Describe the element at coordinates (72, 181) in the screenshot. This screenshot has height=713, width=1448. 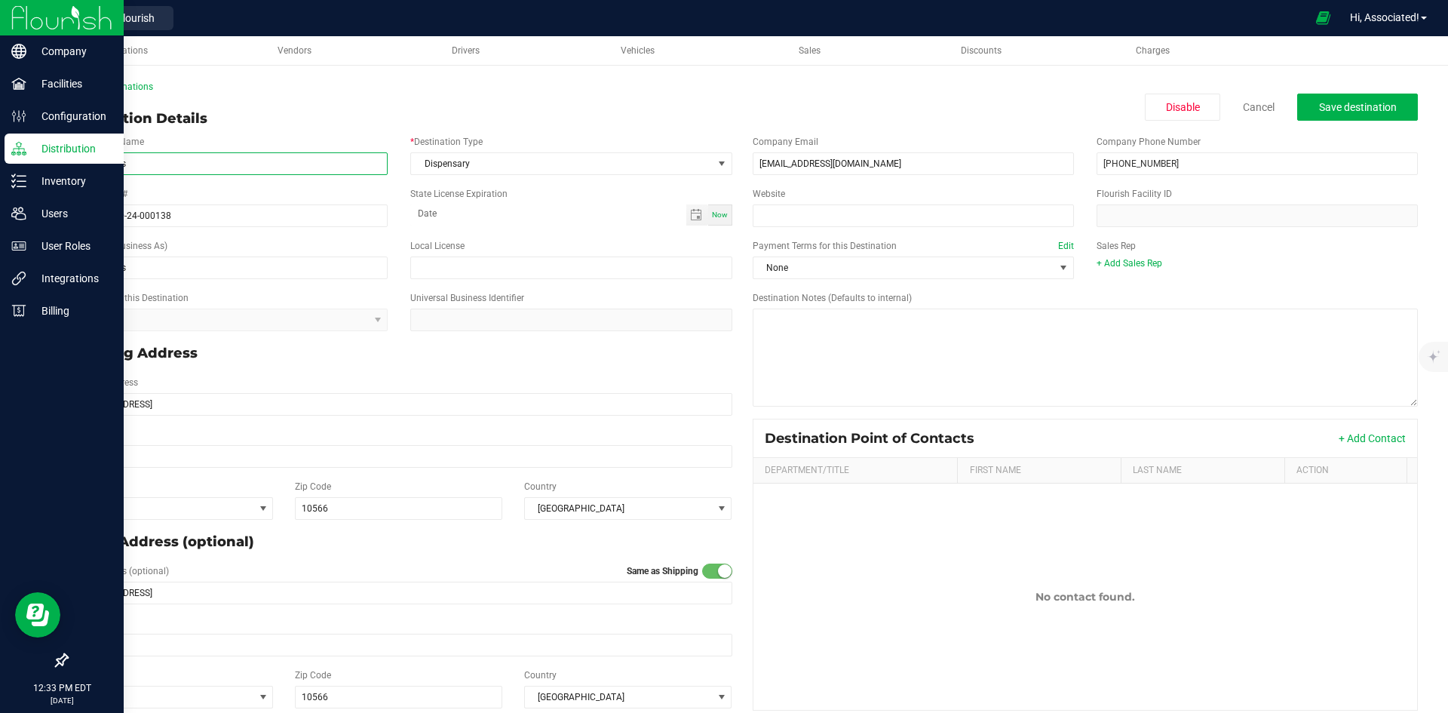
I see `p: Inventory` at that location.